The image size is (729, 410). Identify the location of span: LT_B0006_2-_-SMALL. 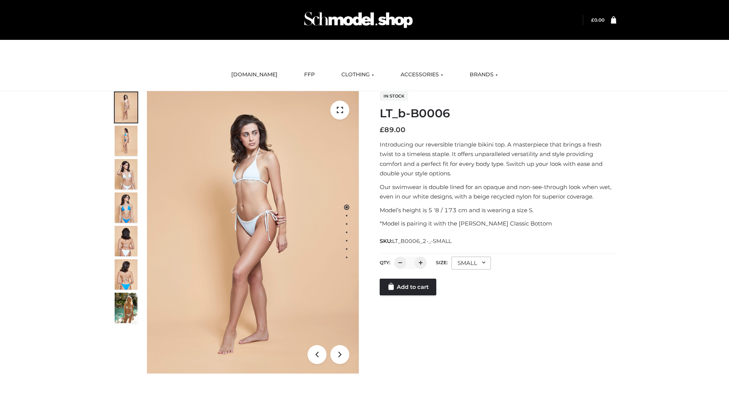
(422, 241).